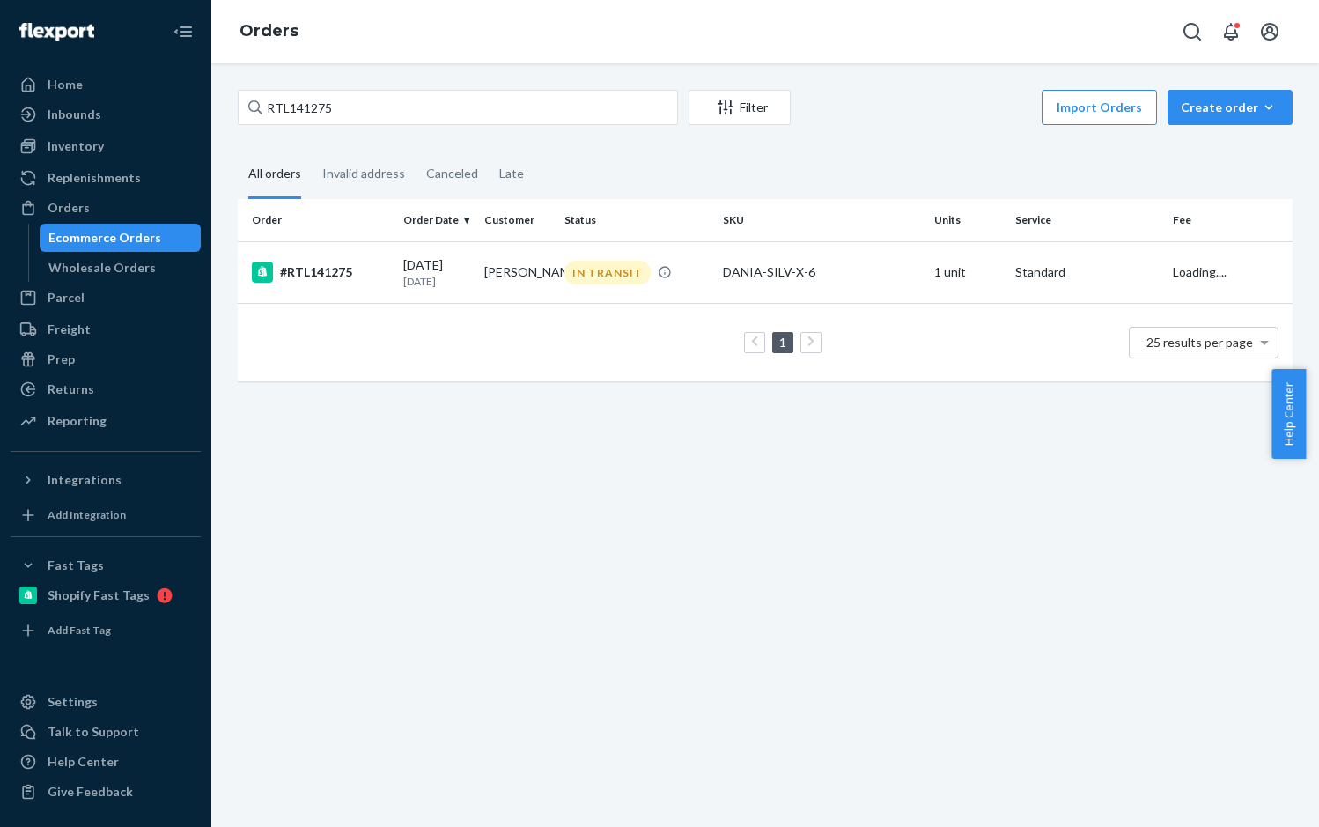 The image size is (1319, 827). What do you see at coordinates (968, 272) in the screenshot?
I see `td: 1 unit` at bounding box center [968, 272].